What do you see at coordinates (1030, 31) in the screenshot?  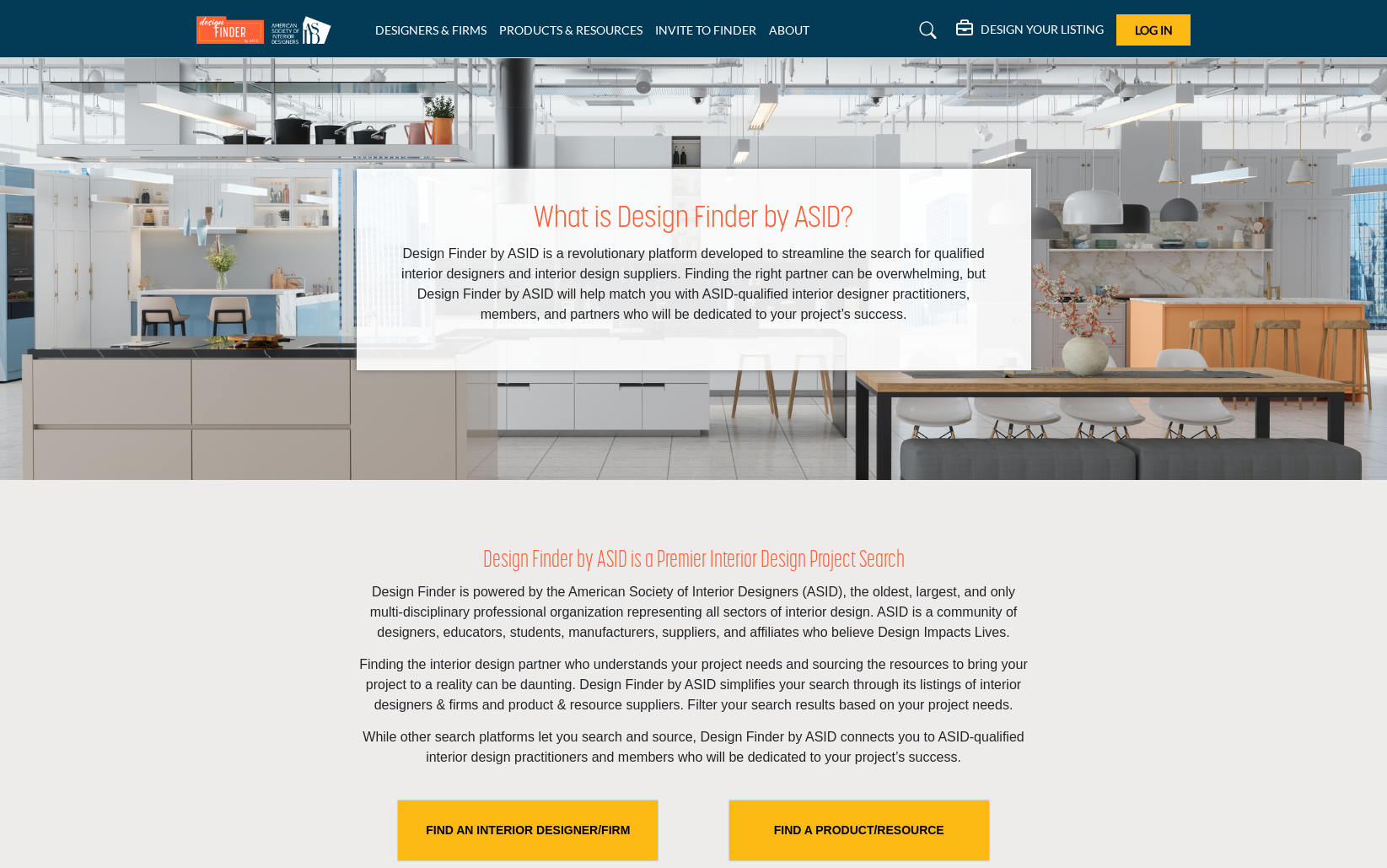 I see `div: DESIGN YOUR LISTING` at bounding box center [1030, 31].